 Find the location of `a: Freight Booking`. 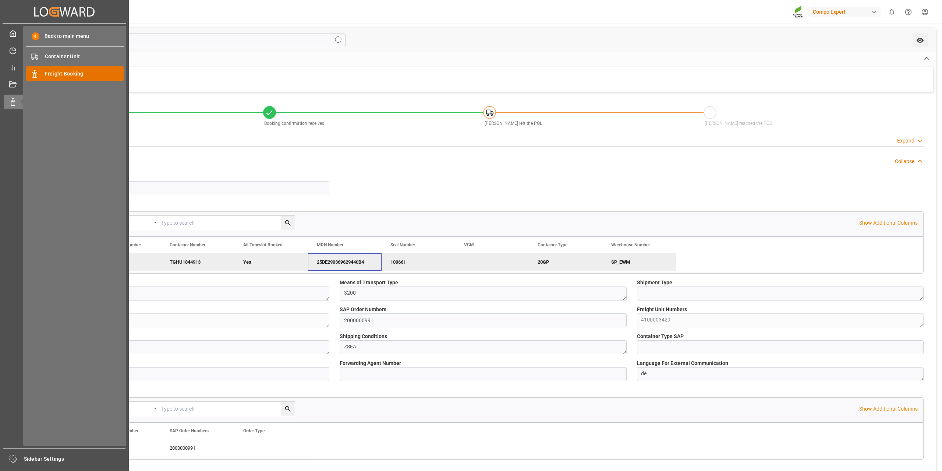

a: Freight Booking is located at coordinates (75, 73).